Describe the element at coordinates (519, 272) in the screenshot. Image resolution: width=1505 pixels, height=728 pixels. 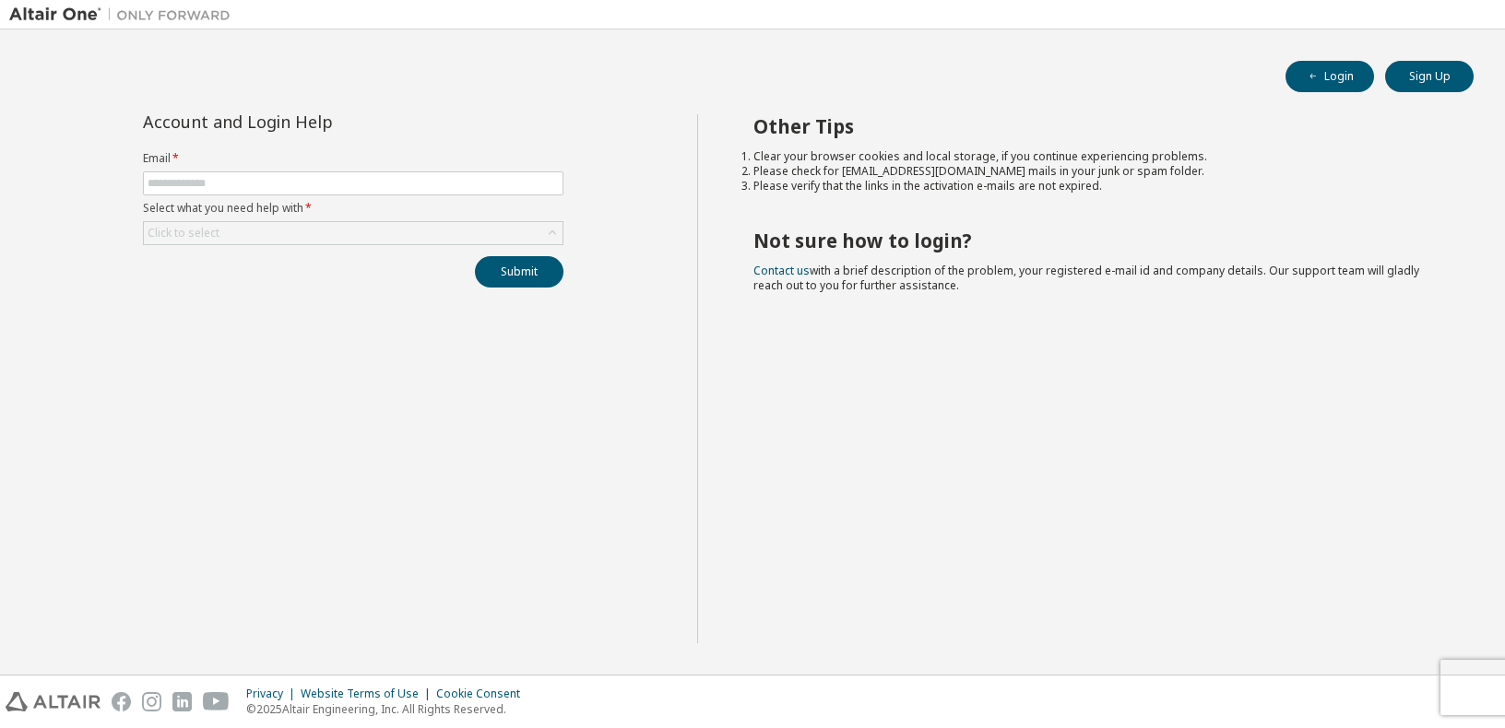
I see `button: Submit` at that location.